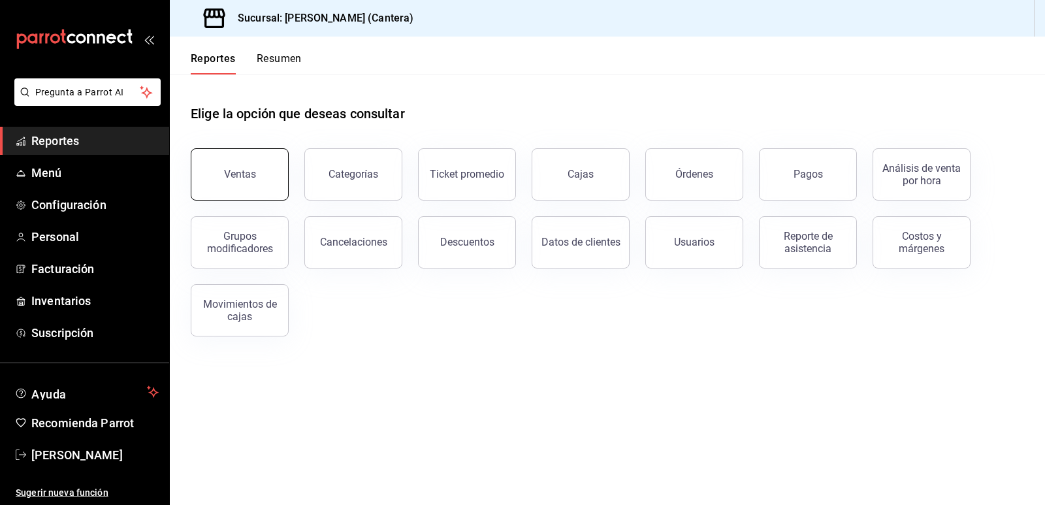 This screenshot has width=1045, height=505. What do you see at coordinates (95, 140) in the screenshot?
I see `span: Reportes` at bounding box center [95, 140].